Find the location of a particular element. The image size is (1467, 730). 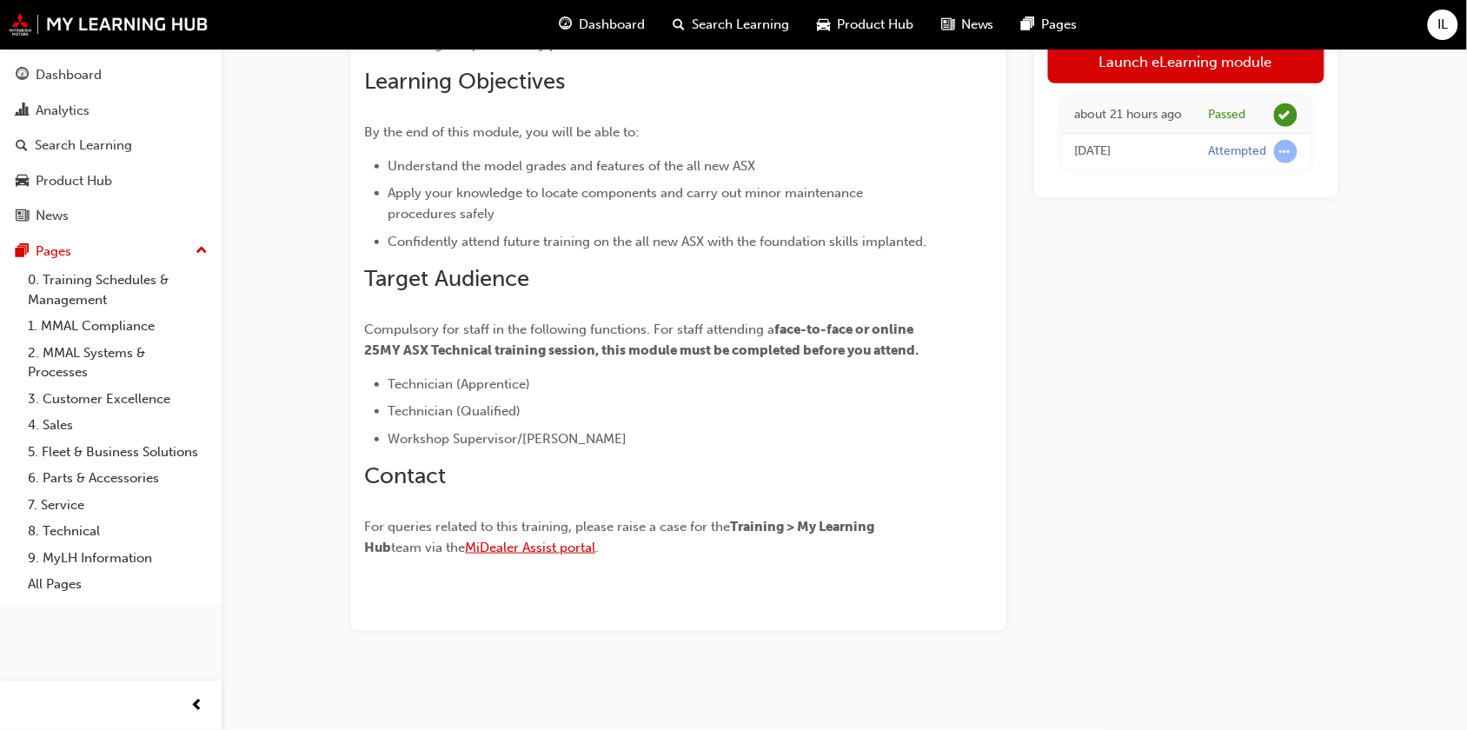

span: Learning Objectives is located at coordinates (465, 81).